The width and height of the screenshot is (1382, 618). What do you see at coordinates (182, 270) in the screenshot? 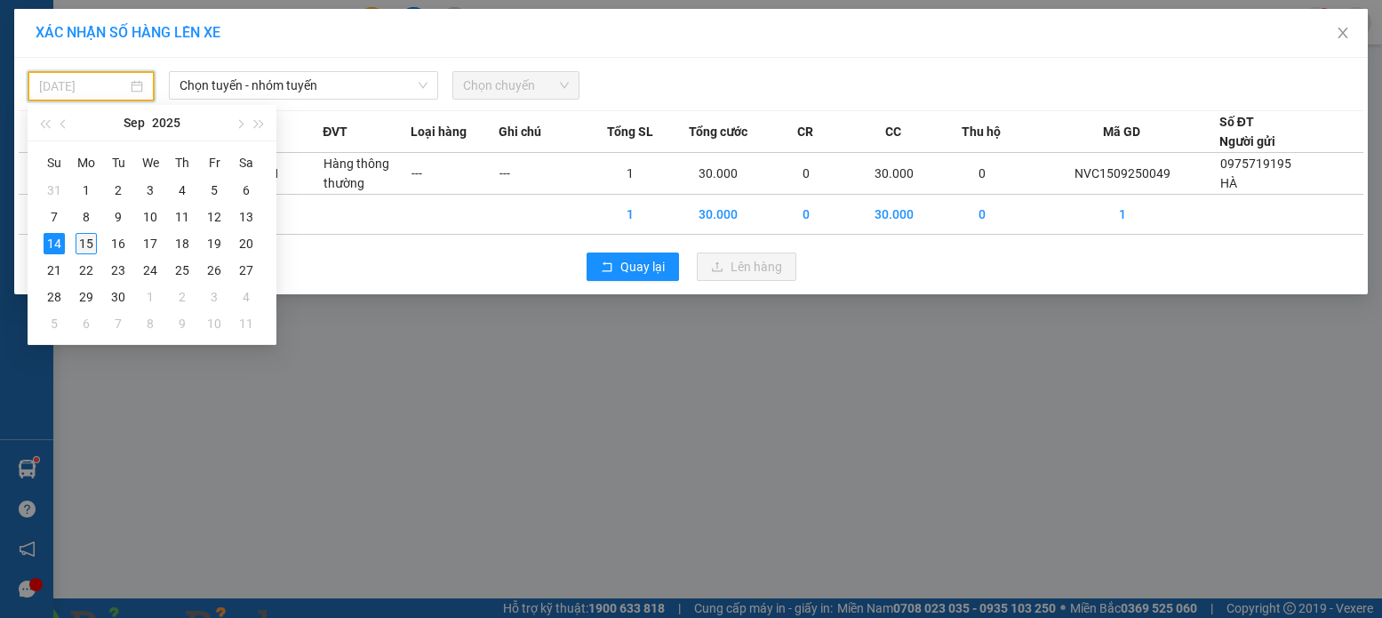
I see `td: 2025-09-25` at bounding box center [182, 270].